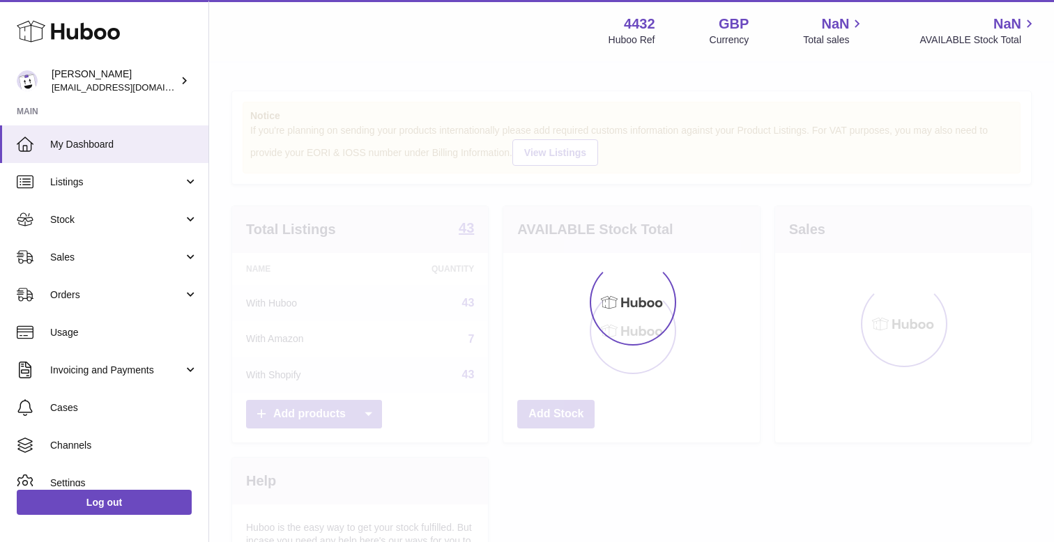 The image size is (1054, 542). What do you see at coordinates (639, 24) in the screenshot?
I see `strong: 4432` at bounding box center [639, 24].